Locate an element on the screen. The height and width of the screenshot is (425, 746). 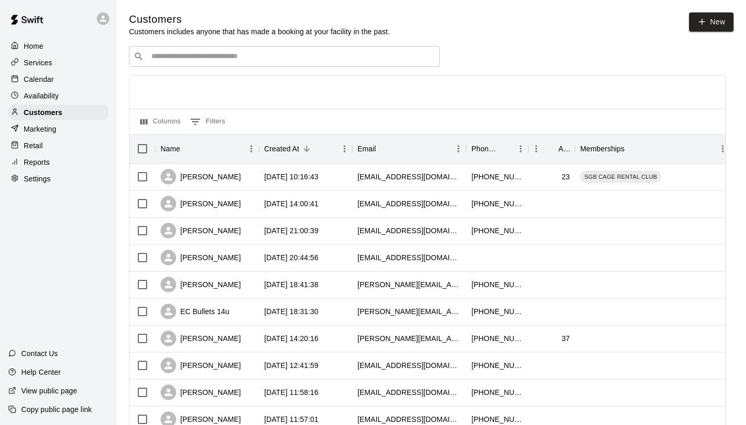
a: Customers is located at coordinates (58, 112).